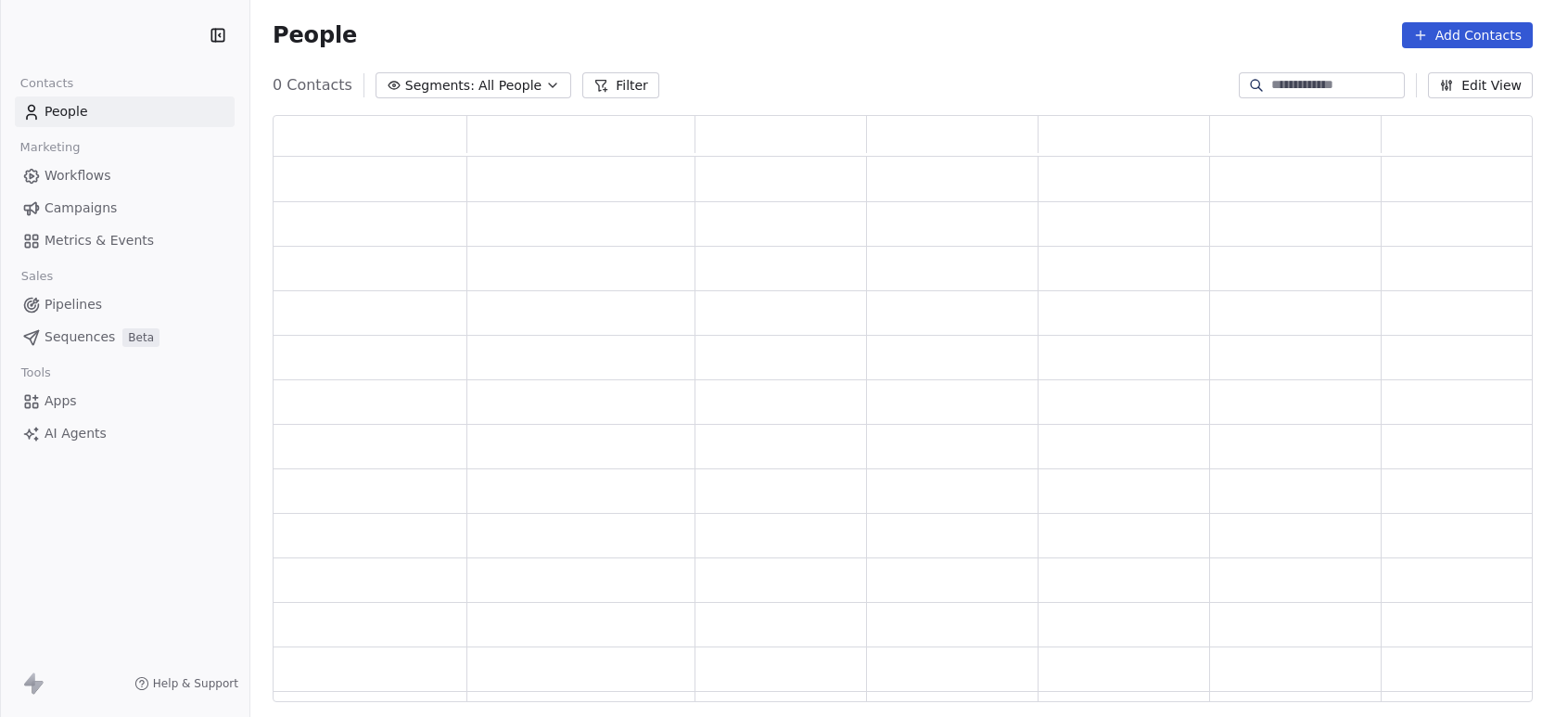 Image resolution: width=1555 pixels, height=717 pixels. What do you see at coordinates (46, 83) in the screenshot?
I see `span: Contacts` at bounding box center [46, 83].